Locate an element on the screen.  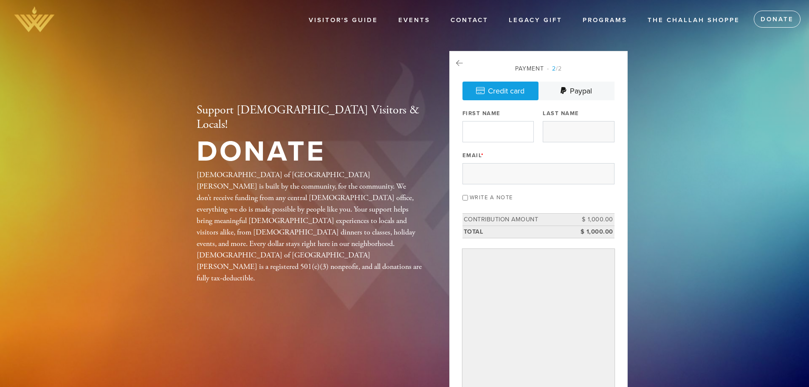
label: First Name is located at coordinates (481, 113).